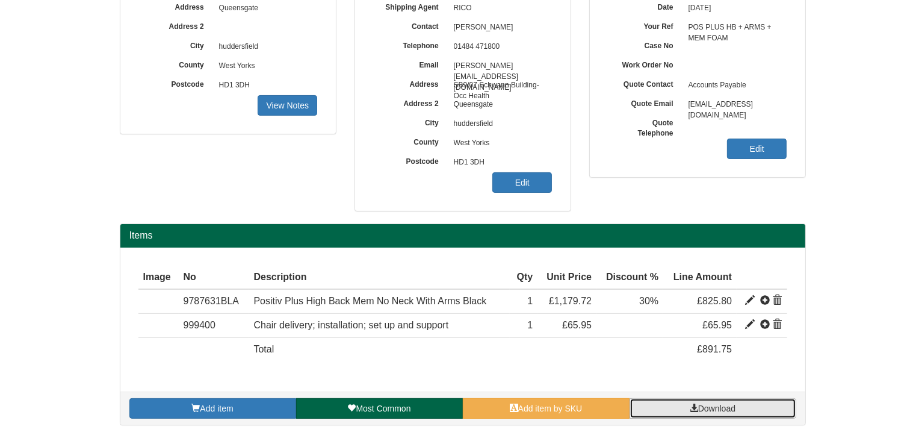 Image resolution: width=907 pixels, height=435 pixels. What do you see at coordinates (630, 277) in the screenshot?
I see `th: Discount %` at bounding box center [630, 277].